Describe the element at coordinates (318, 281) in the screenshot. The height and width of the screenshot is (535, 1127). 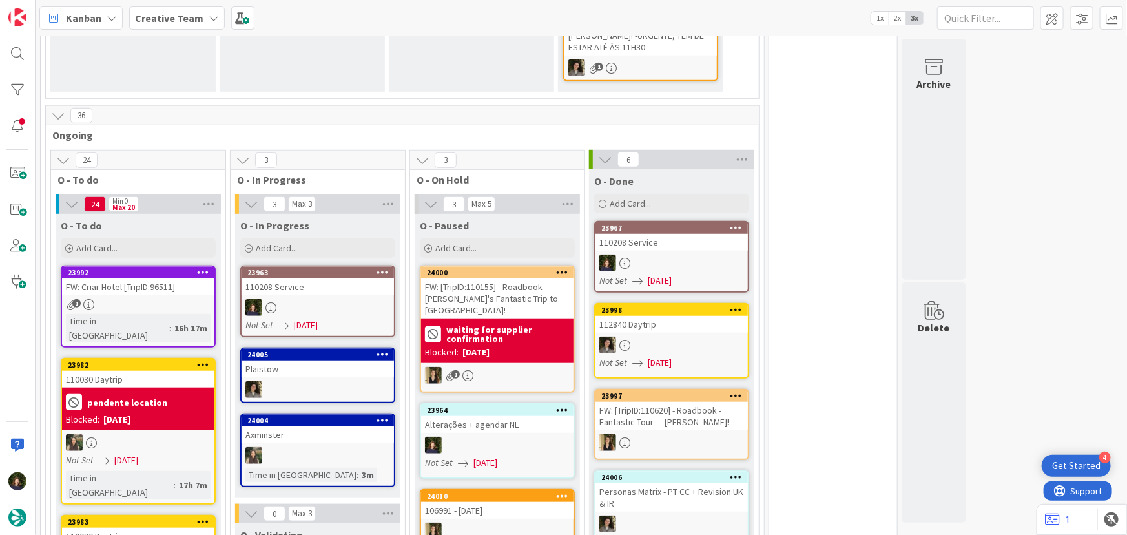
I see `div: 23963110208 Service` at that location.